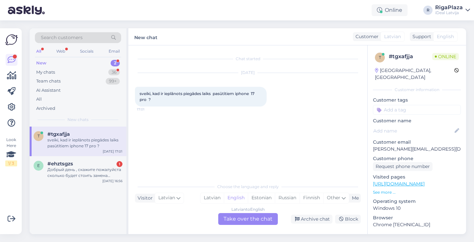  I want to click on div: 36, so click(114, 72).